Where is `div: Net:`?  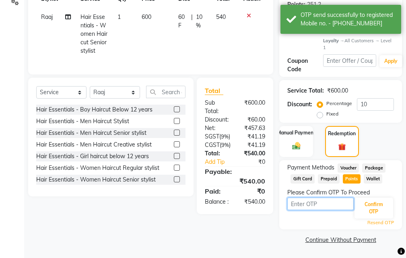 div: Net: is located at coordinates (217, 128).